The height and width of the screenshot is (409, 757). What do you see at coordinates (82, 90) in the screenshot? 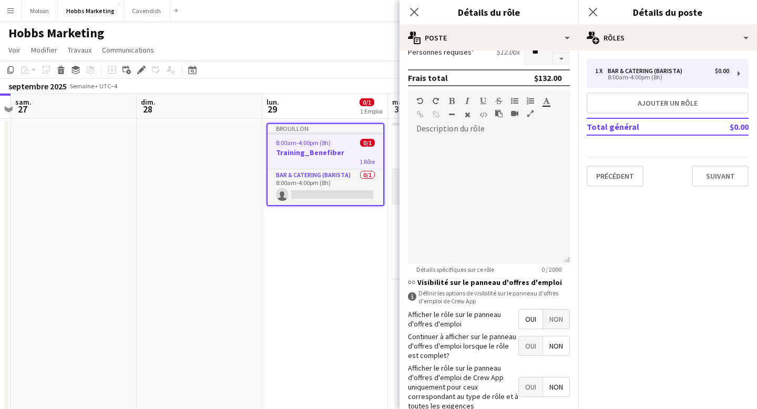
I see `span: Semaine 39` at bounding box center [82, 90].